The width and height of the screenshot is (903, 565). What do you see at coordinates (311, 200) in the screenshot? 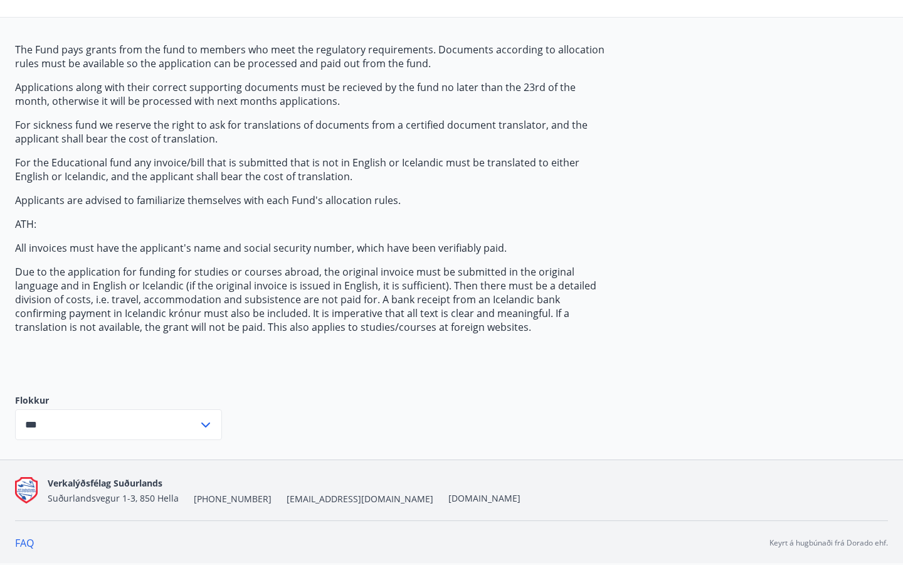
I see `p: Applicants are advised to familiarize themselves with each Fund's allocation rules.` at bounding box center [311, 200].